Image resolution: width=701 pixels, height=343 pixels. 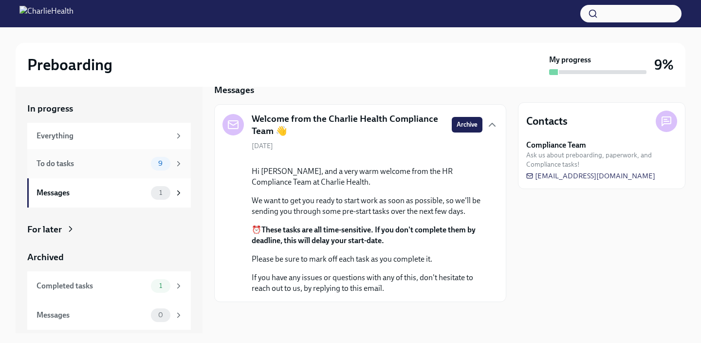 I want to click on p: If you have any issues or questions with any of this, don't hesitate to reach out to us, by reply..., so click(x=367, y=283).